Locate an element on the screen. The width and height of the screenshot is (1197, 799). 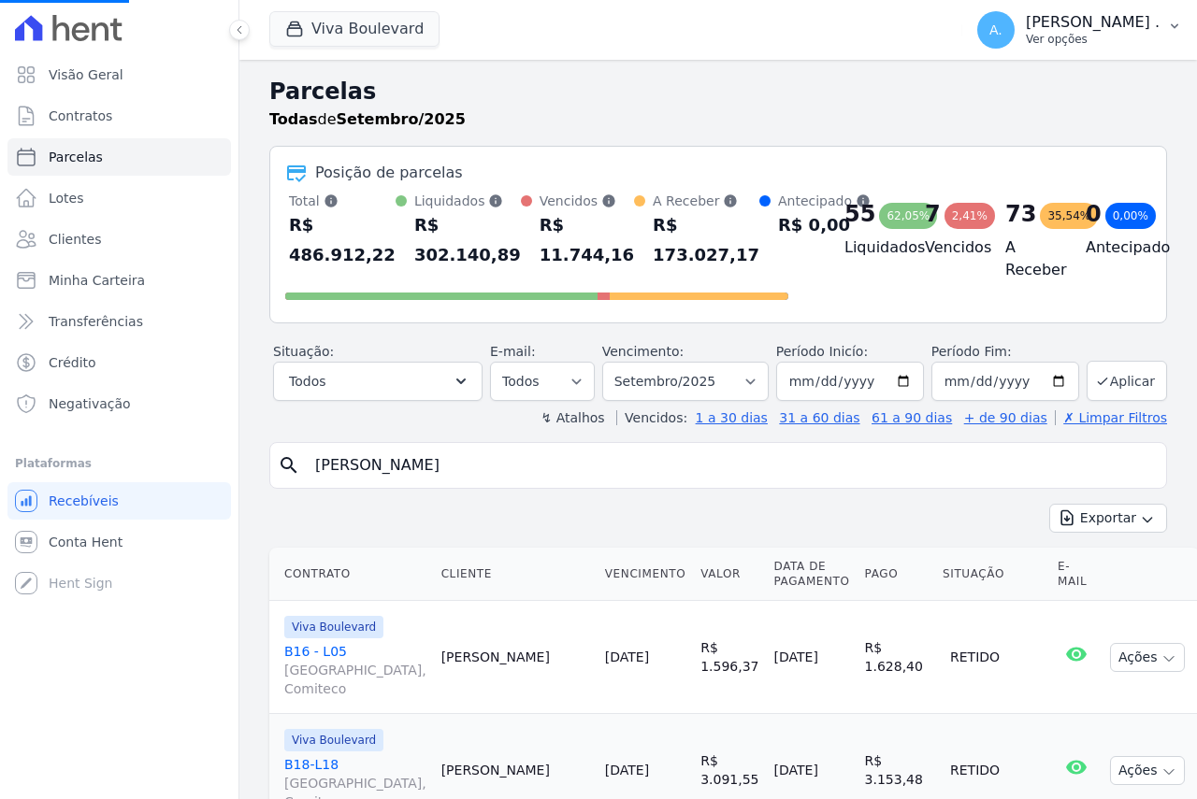
div: R$ 302.140,89 is located at coordinates (467, 240).